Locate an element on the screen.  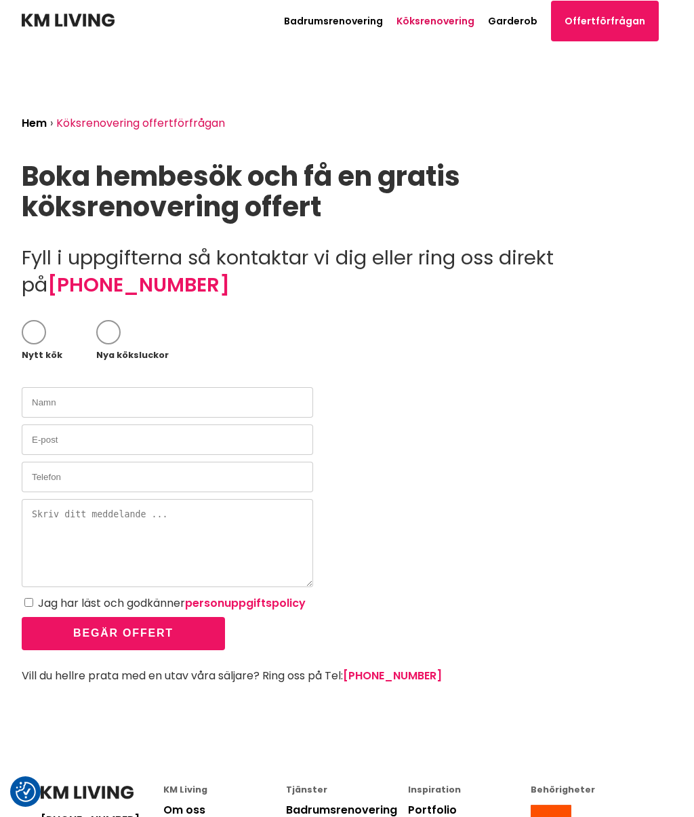
a: personuppgiftspolicy is located at coordinates (245, 603).